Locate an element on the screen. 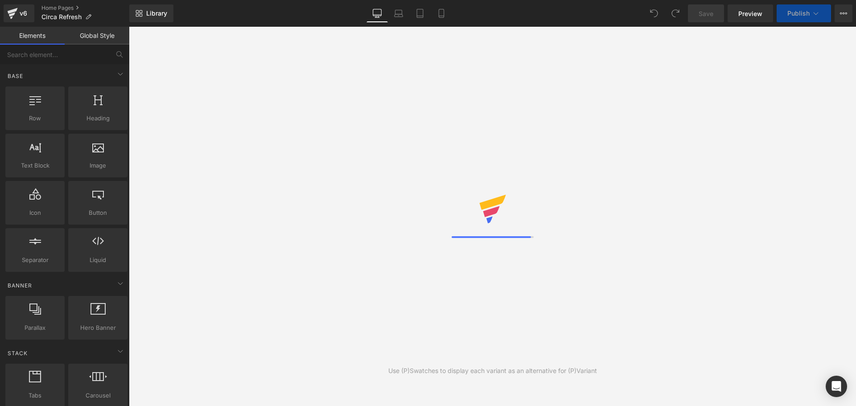  span: Circa Refresh is located at coordinates (62, 17).